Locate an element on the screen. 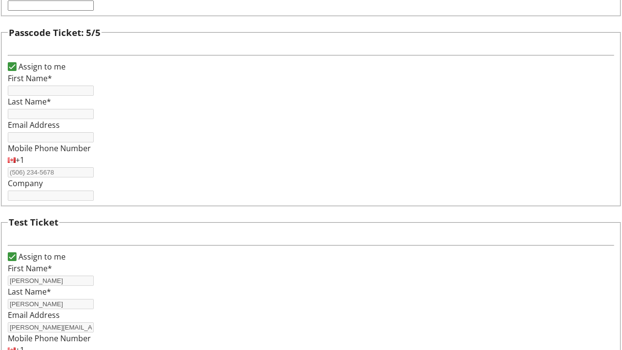 The height and width of the screenshot is (350, 622). input: (506) 234-5678 is located at coordinates (51, 172).